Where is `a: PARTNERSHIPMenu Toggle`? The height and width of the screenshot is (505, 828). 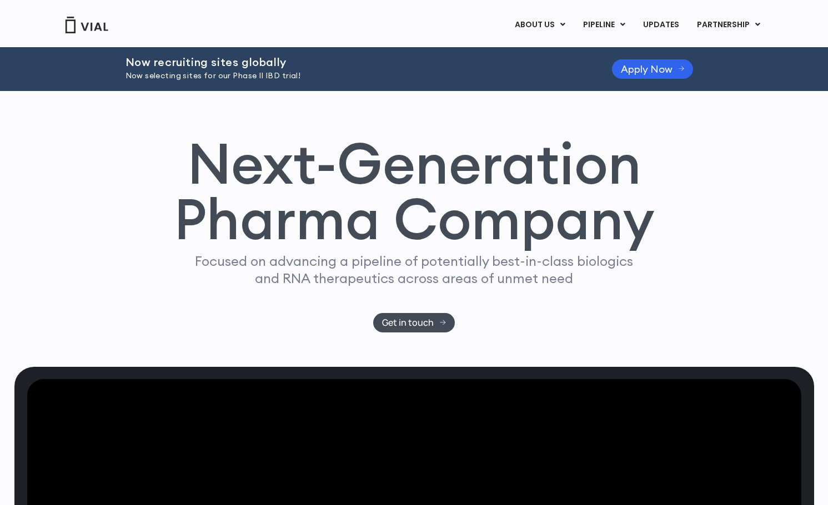 a: PARTNERSHIPMenu Toggle is located at coordinates (729, 25).